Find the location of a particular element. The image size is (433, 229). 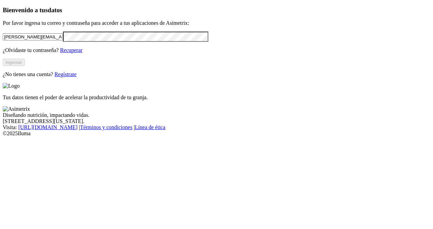

input: Tu correo is located at coordinates (33, 37).